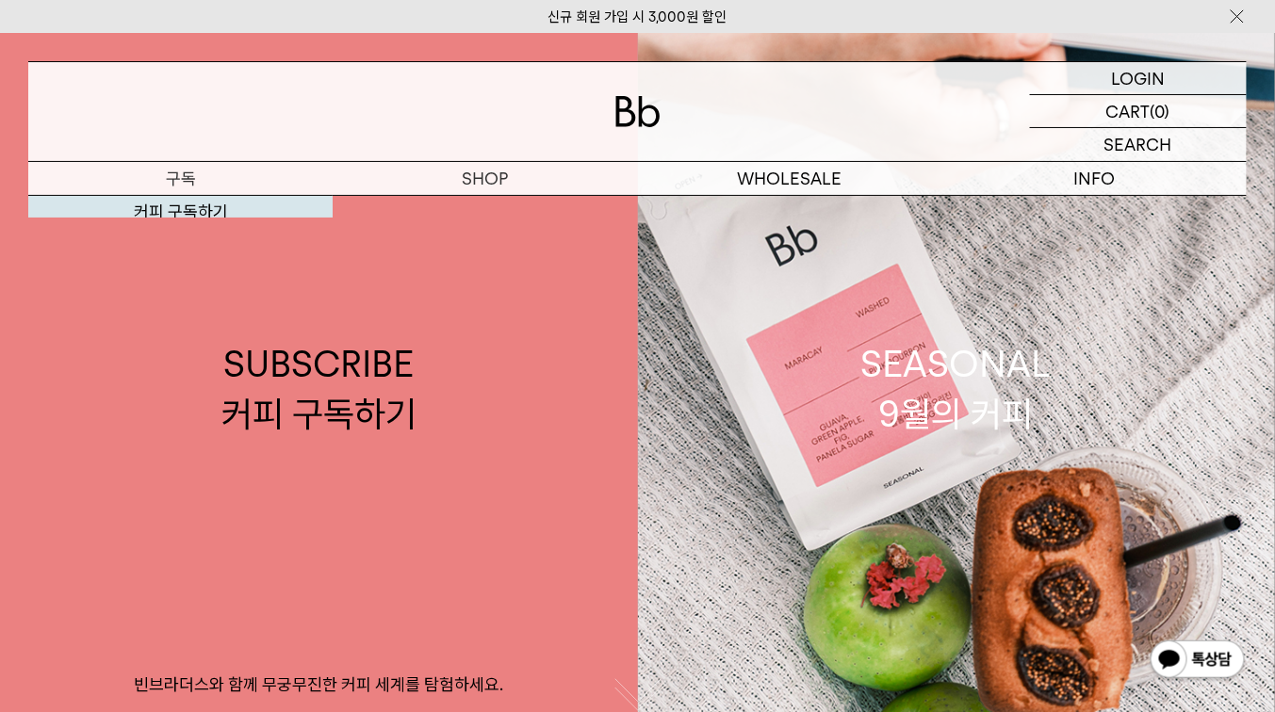  I want to click on p: SHOP, so click(484, 178).